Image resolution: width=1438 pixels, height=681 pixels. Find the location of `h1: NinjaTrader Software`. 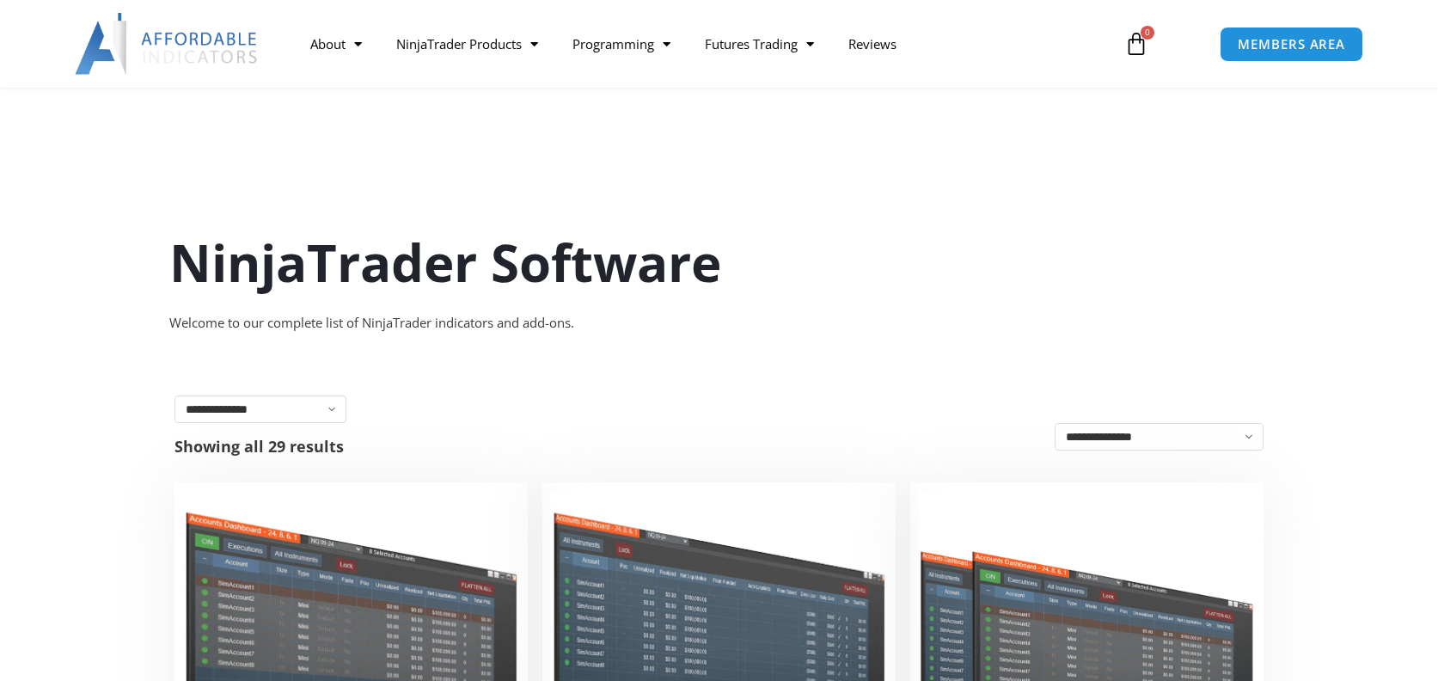

h1: NinjaTrader Software is located at coordinates (719, 262).